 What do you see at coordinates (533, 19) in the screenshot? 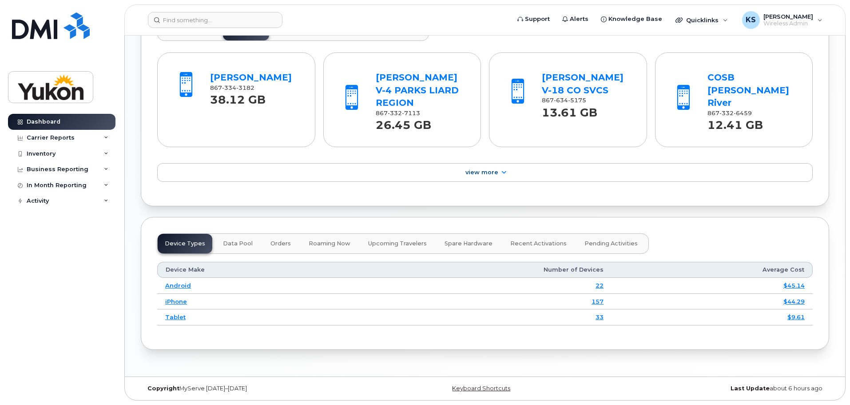
I see `a: Support` at bounding box center [533, 19].